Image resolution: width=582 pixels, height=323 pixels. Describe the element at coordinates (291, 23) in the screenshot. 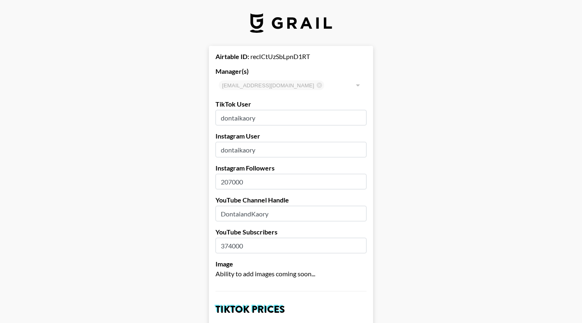

I see `img: Grail Talent Logo` at that location.